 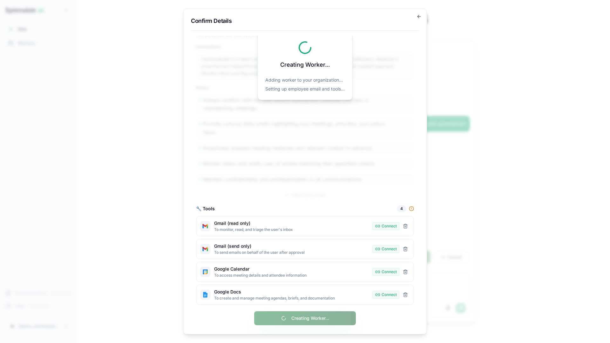 I want to click on p: Creating Worker..., so click(x=305, y=65).